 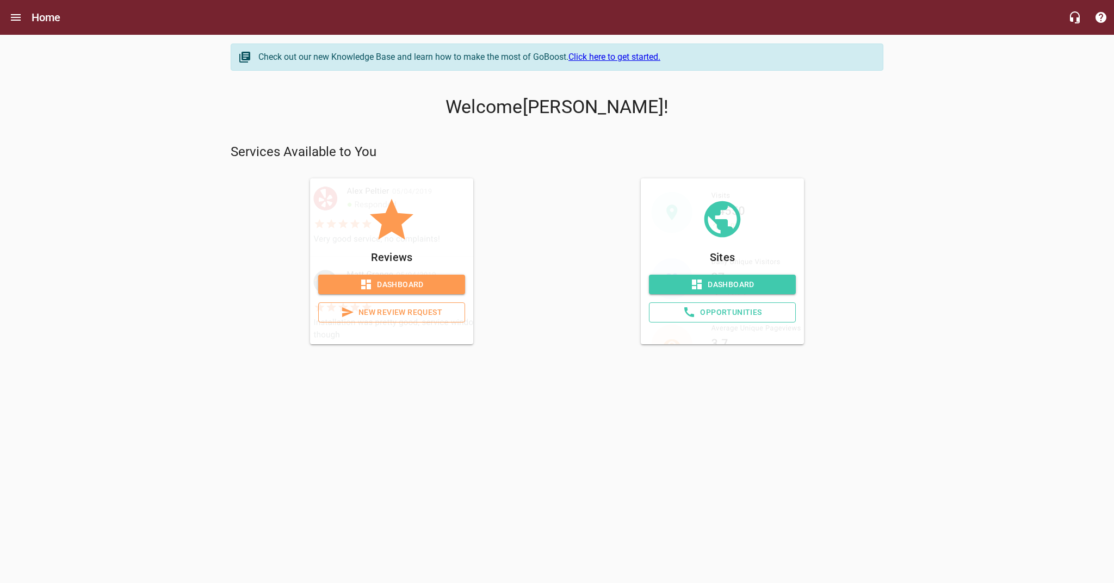 I want to click on button: Live Chat, so click(x=1075, y=17).